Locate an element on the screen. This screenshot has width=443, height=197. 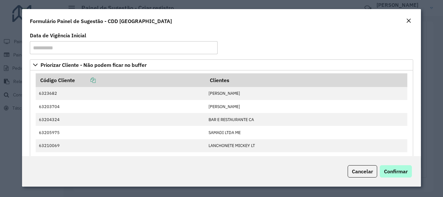
em: Fechar is located at coordinates (408, 21).